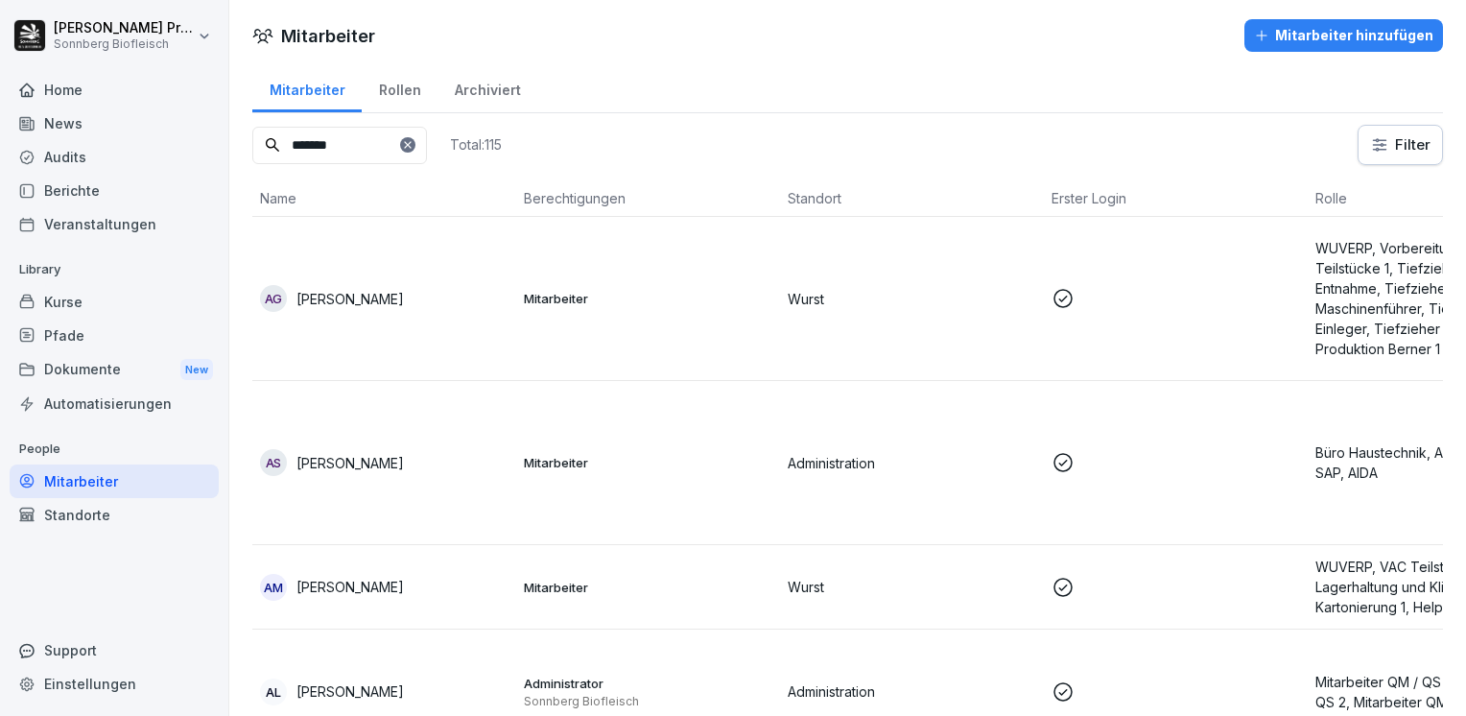 This screenshot has width=1466, height=716. What do you see at coordinates (114, 224) in the screenshot?
I see `div: Veranstaltungen` at bounding box center [114, 224].